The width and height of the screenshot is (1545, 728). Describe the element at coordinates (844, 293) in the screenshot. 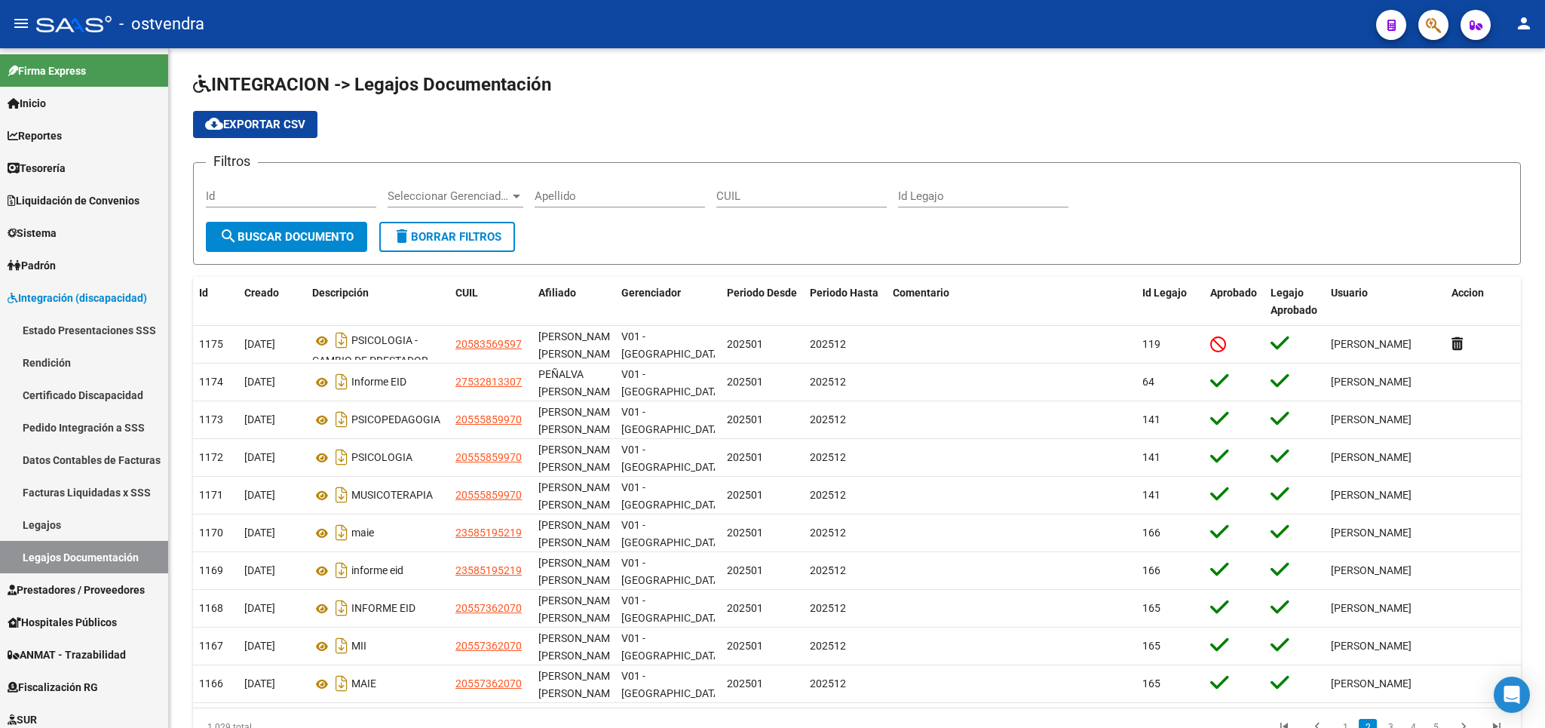

I see `span: Periodo Hasta` at that location.